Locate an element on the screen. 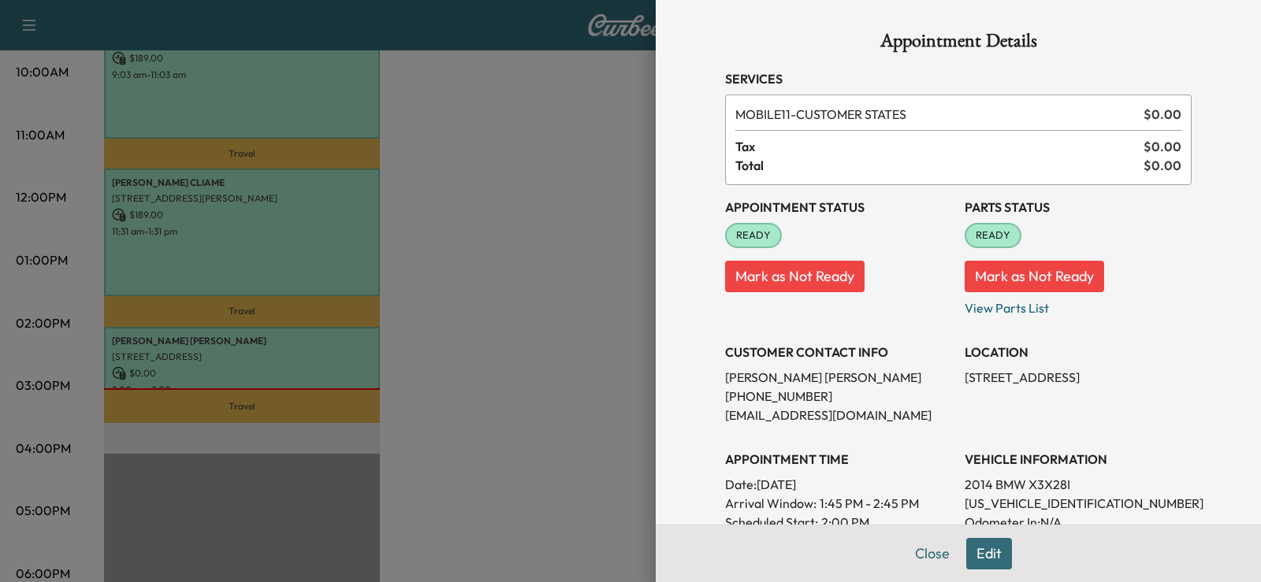 This screenshot has width=1261, height=582. h3: CUSTOMER CONTACT INFO is located at coordinates (838, 352).